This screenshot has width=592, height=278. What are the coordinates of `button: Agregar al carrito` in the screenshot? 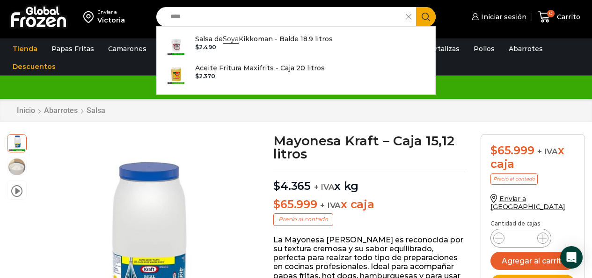 It's located at (533, 260).